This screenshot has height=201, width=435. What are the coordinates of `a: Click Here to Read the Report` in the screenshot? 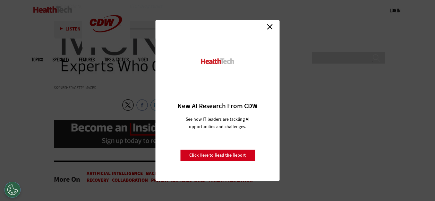 It's located at (218, 155).